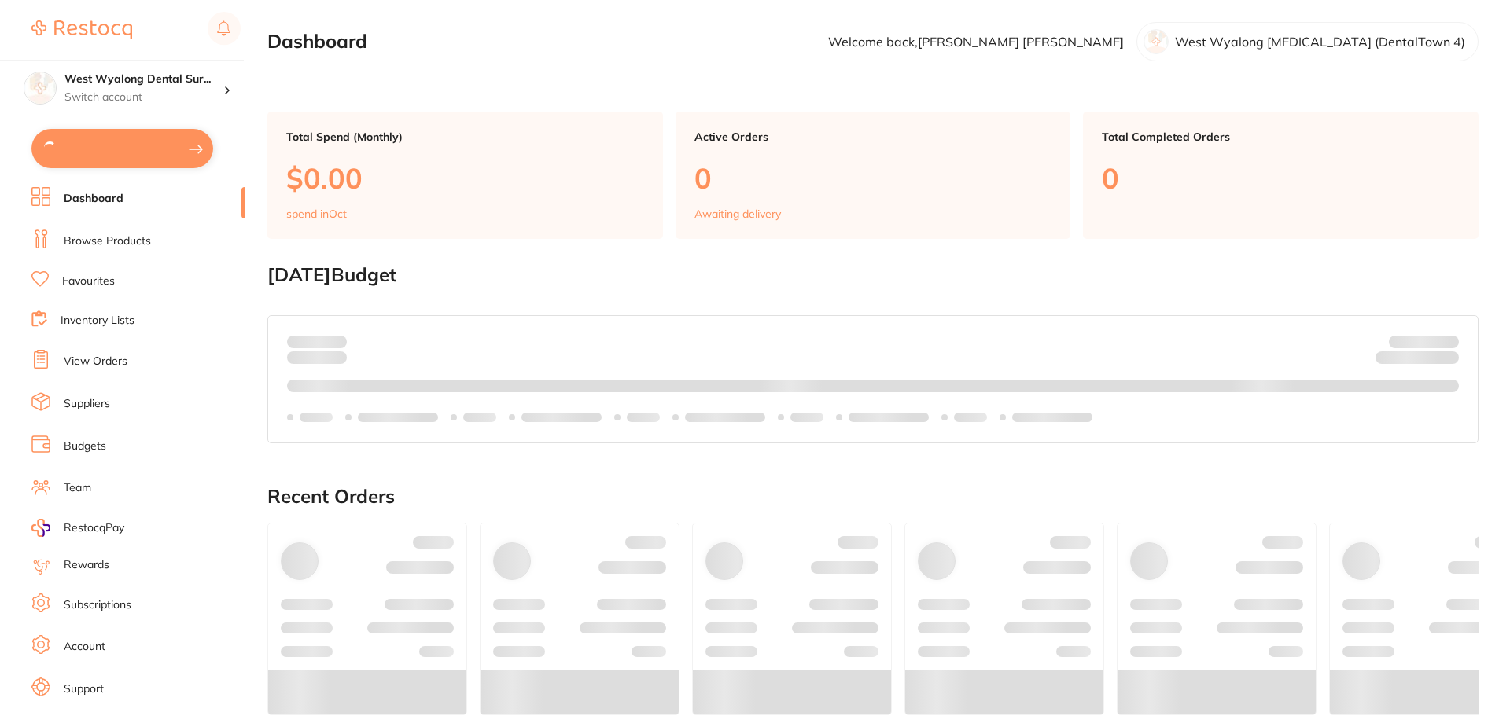  What do you see at coordinates (873, 137) in the screenshot?
I see `p: Active Orders` at bounding box center [873, 137].